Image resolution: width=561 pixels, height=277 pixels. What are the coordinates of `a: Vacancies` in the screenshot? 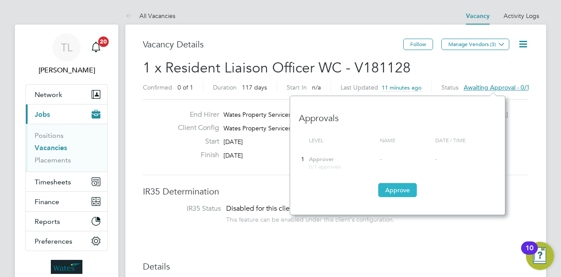 It's located at (51, 147).